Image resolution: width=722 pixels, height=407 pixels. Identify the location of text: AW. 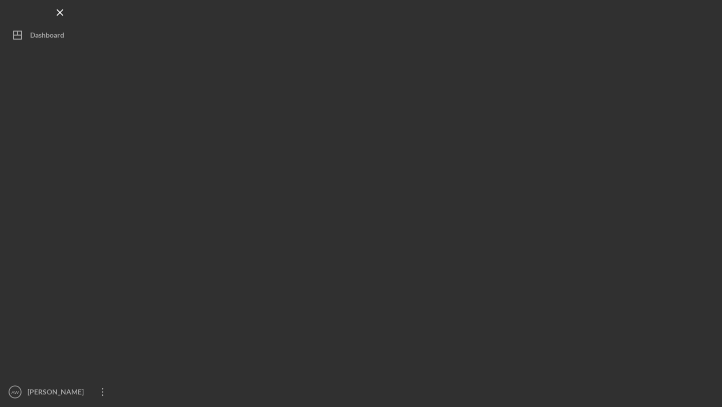
(15, 392).